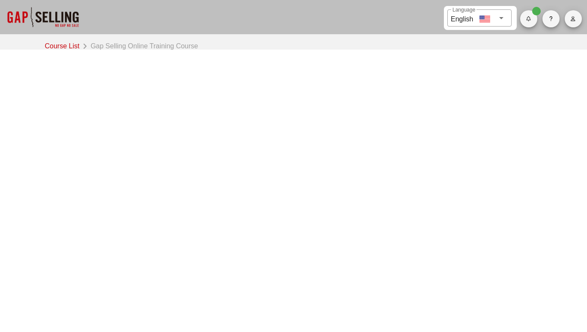 The image size is (587, 332). Describe the element at coordinates (462, 18) in the screenshot. I see `div: English` at that location.